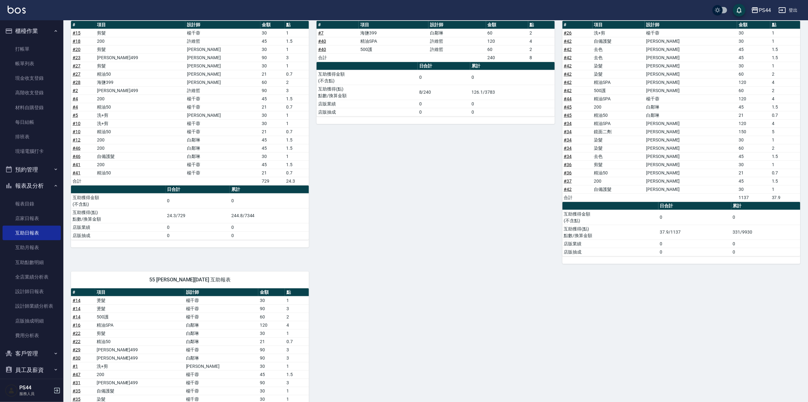 Image resolution: width=808 pixels, height=402 pixels. I want to click on td: 24.3, so click(297, 181).